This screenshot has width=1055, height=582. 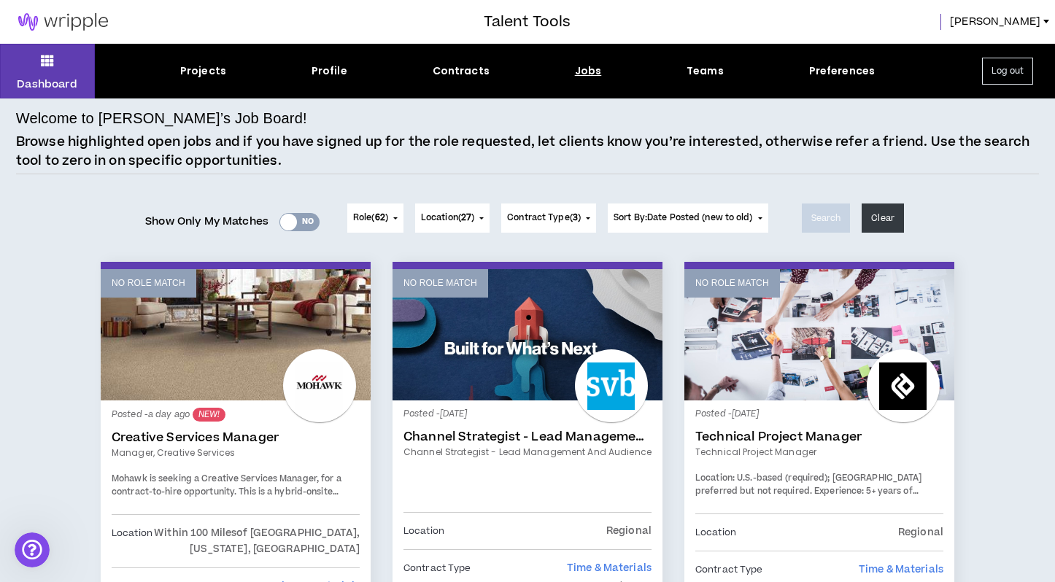 What do you see at coordinates (380, 217) in the screenshot?
I see `span: 62` at bounding box center [380, 217].